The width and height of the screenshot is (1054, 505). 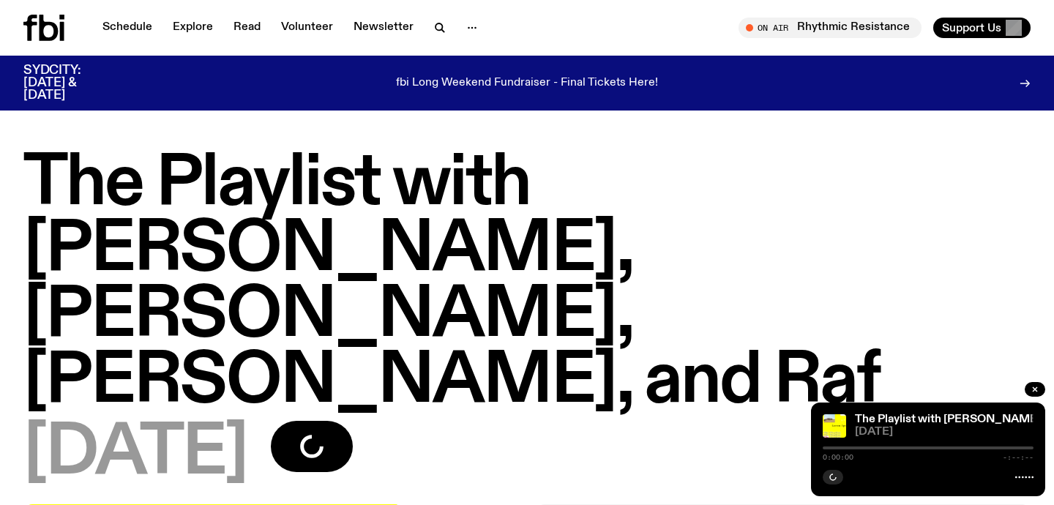 What do you see at coordinates (972, 28) in the screenshot?
I see `span: Support Us` at bounding box center [972, 28].